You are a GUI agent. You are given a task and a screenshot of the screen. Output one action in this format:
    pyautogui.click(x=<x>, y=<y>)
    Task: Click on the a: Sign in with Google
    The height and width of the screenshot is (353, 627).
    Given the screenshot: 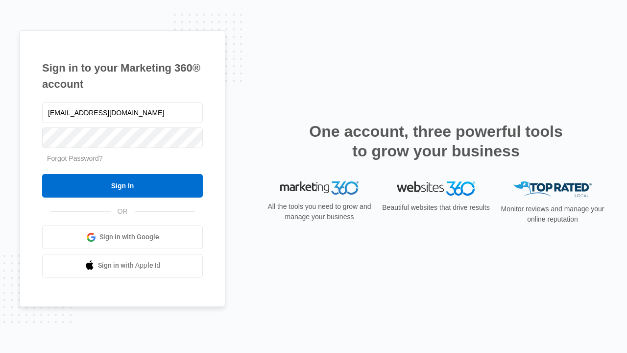 What is the action you would take?
    pyautogui.click(x=122, y=237)
    